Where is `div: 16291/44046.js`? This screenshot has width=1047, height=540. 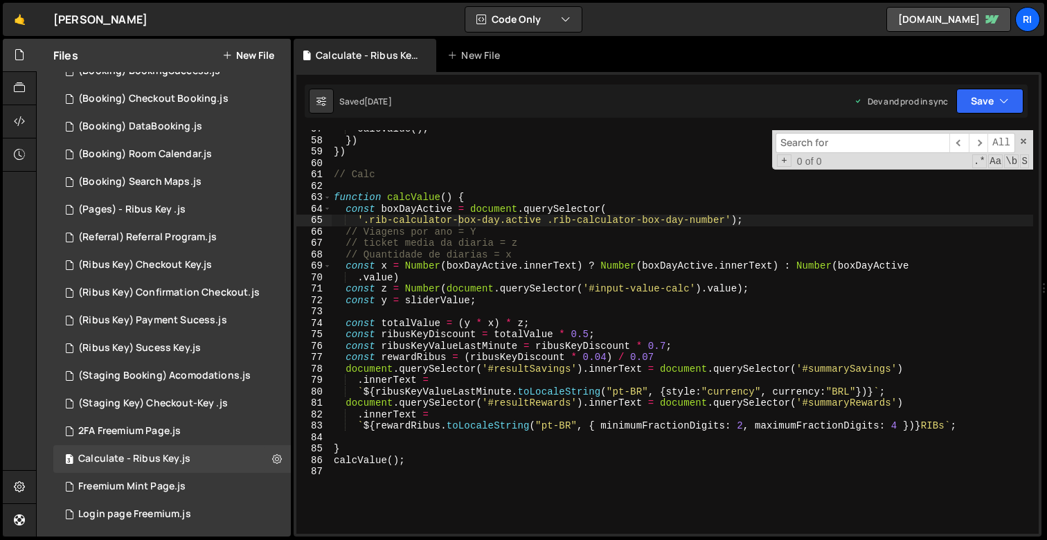 div: 16291/44046.js is located at coordinates (172, 182).